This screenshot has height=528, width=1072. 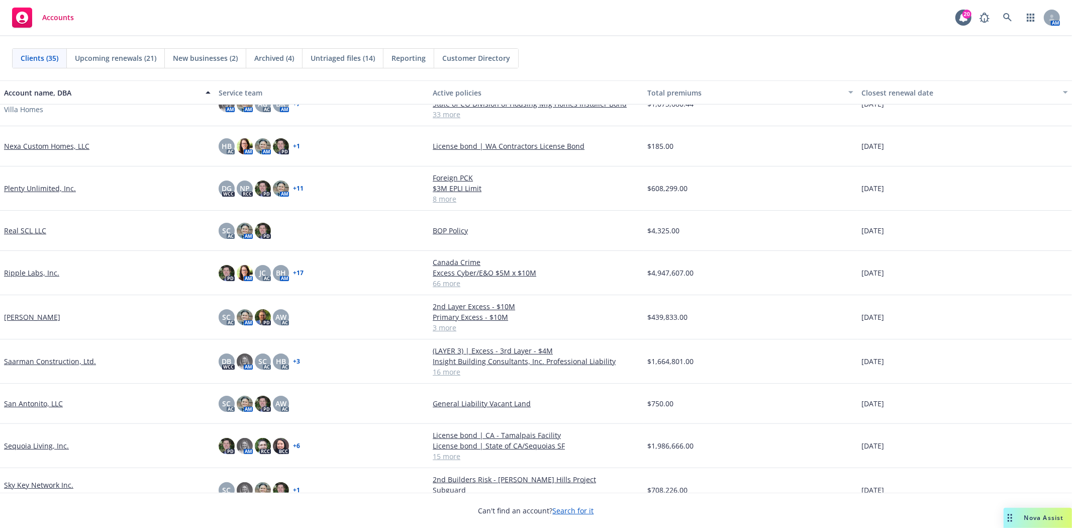 I want to click on a: $3M EPLI Limit, so click(x=536, y=188).